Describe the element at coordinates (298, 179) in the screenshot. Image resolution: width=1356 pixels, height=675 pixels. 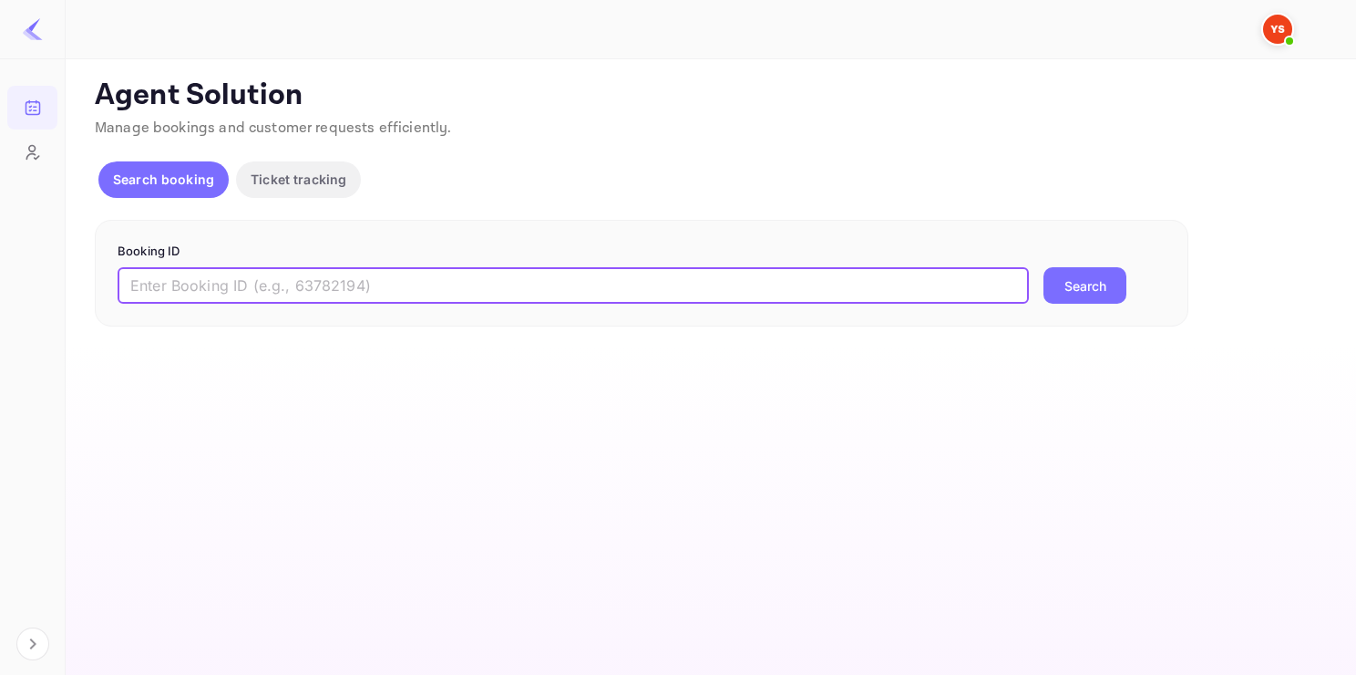
I see `p: Ticket tracking` at that location.